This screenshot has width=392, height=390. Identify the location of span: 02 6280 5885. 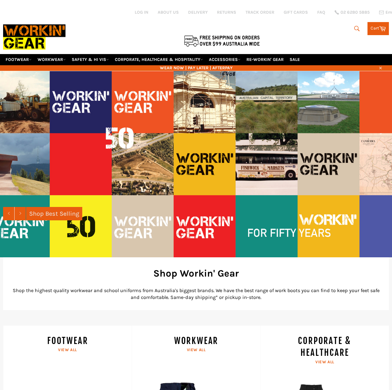
(355, 12).